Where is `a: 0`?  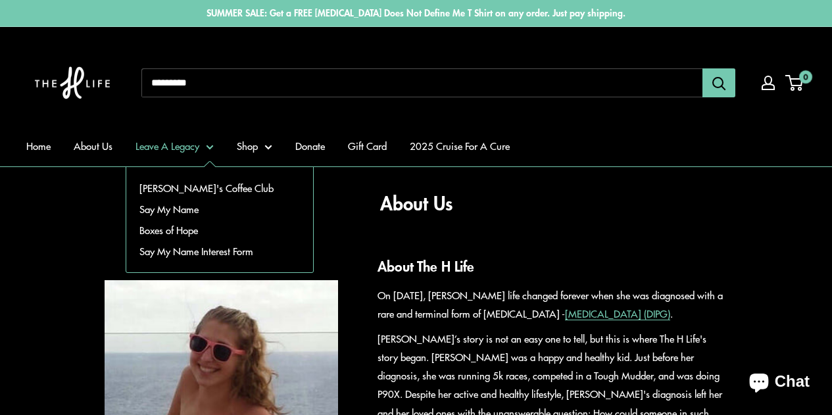 a: 0 is located at coordinates (794, 83).